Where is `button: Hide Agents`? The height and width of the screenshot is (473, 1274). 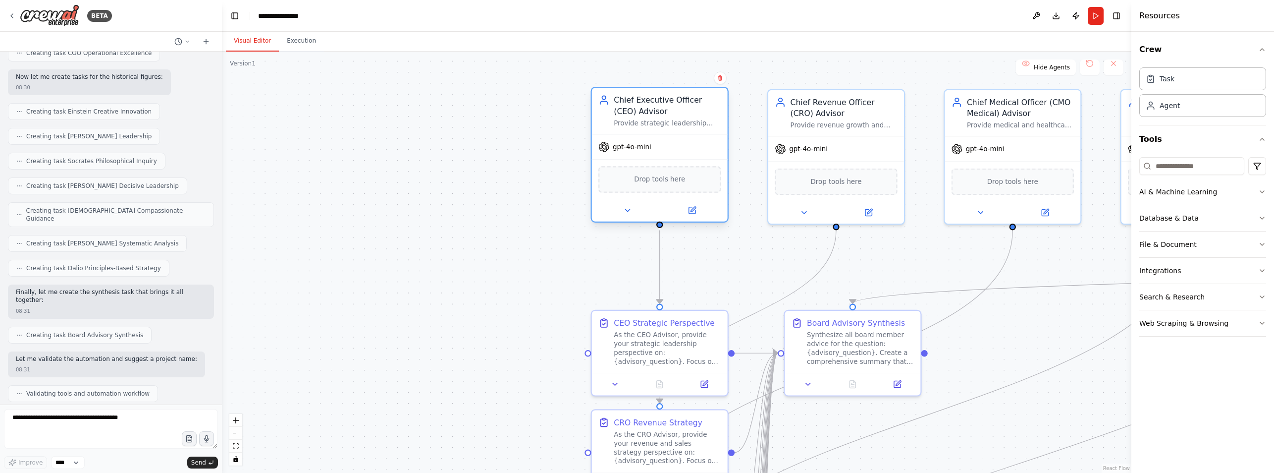 button: Hide Agents is located at coordinates (1046, 67).